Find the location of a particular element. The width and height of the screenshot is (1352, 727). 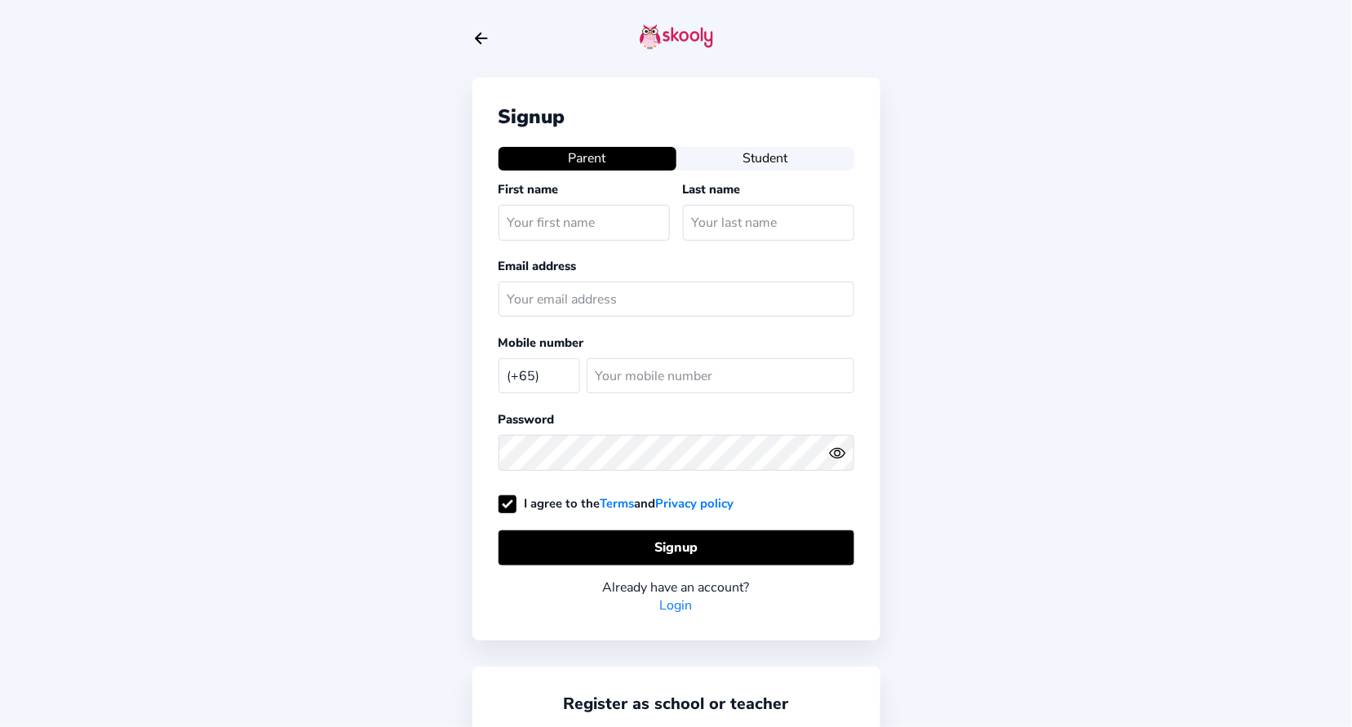

a: Register as school or teacher is located at coordinates (677, 704).